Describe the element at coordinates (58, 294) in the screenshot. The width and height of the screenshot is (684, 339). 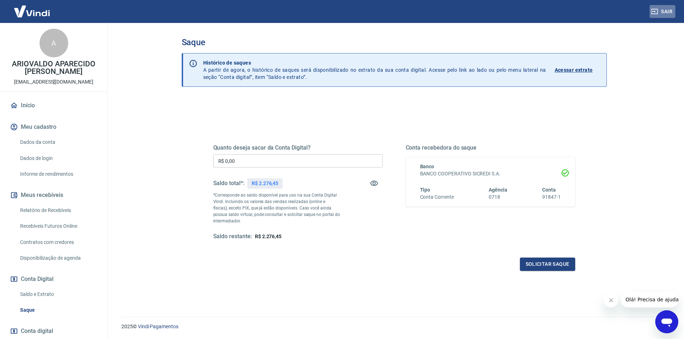
I see `a: Saldo e Extrato` at that location.